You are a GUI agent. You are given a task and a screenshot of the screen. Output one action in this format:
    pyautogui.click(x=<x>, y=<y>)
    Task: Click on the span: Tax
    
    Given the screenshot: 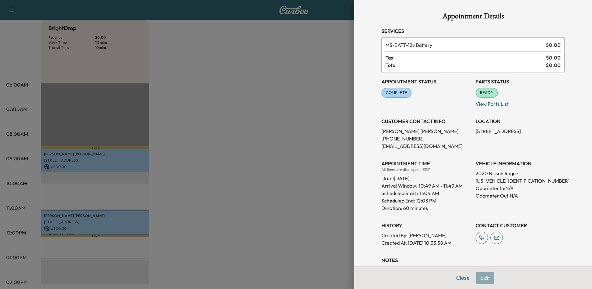 What is the action you would take?
    pyautogui.click(x=466, y=58)
    